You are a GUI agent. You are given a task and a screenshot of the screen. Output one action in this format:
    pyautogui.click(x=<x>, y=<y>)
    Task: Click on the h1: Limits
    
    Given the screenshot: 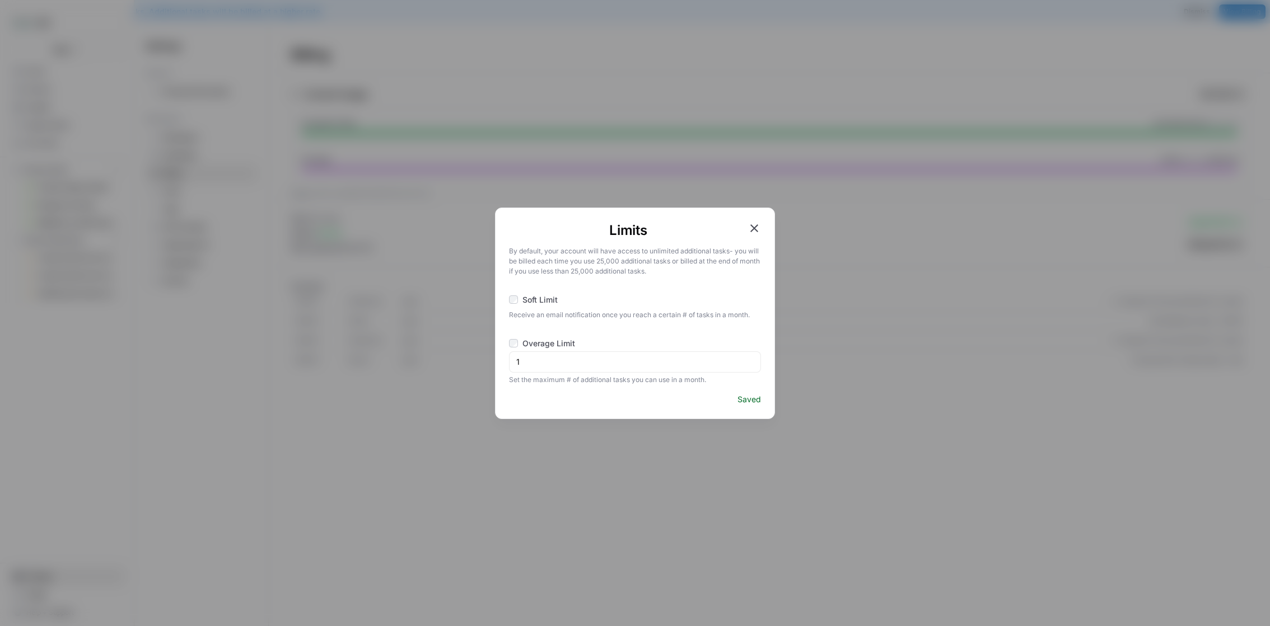 What is the action you would take?
    pyautogui.click(x=628, y=231)
    